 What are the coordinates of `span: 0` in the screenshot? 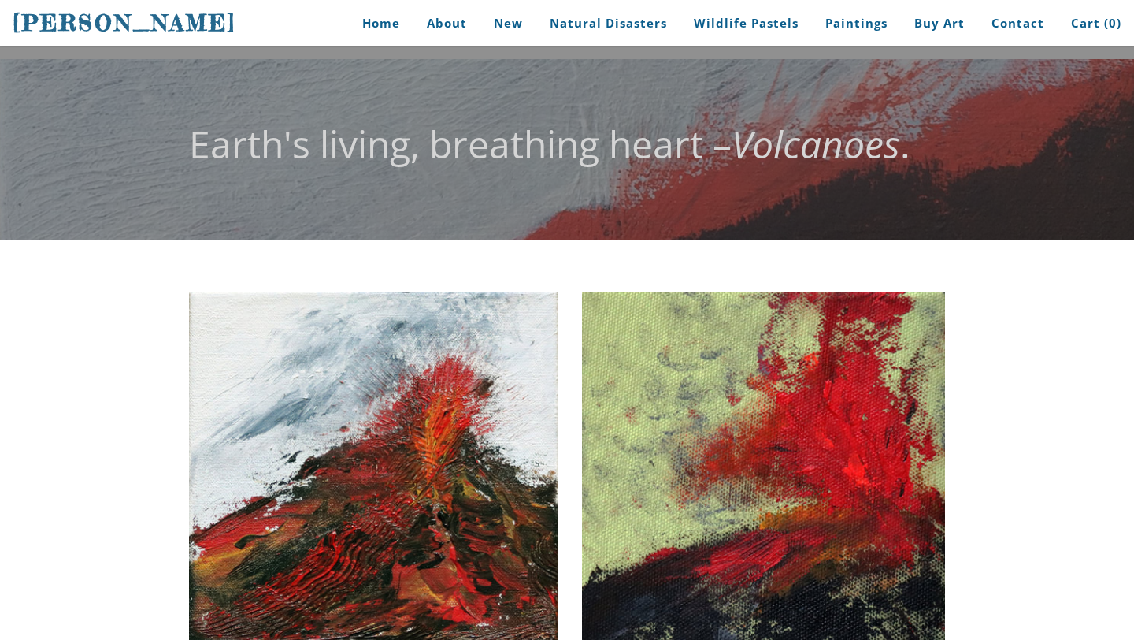 It's located at (1113, 23).